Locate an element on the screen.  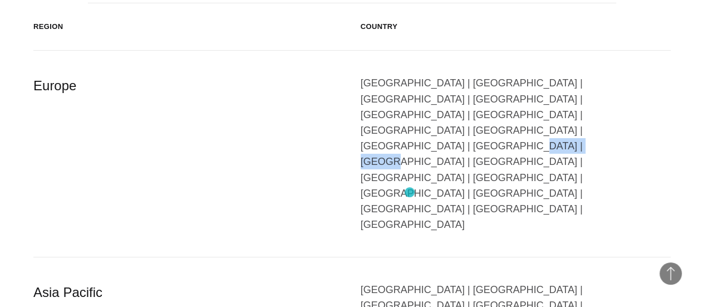
button: Back to Top is located at coordinates (670, 273).